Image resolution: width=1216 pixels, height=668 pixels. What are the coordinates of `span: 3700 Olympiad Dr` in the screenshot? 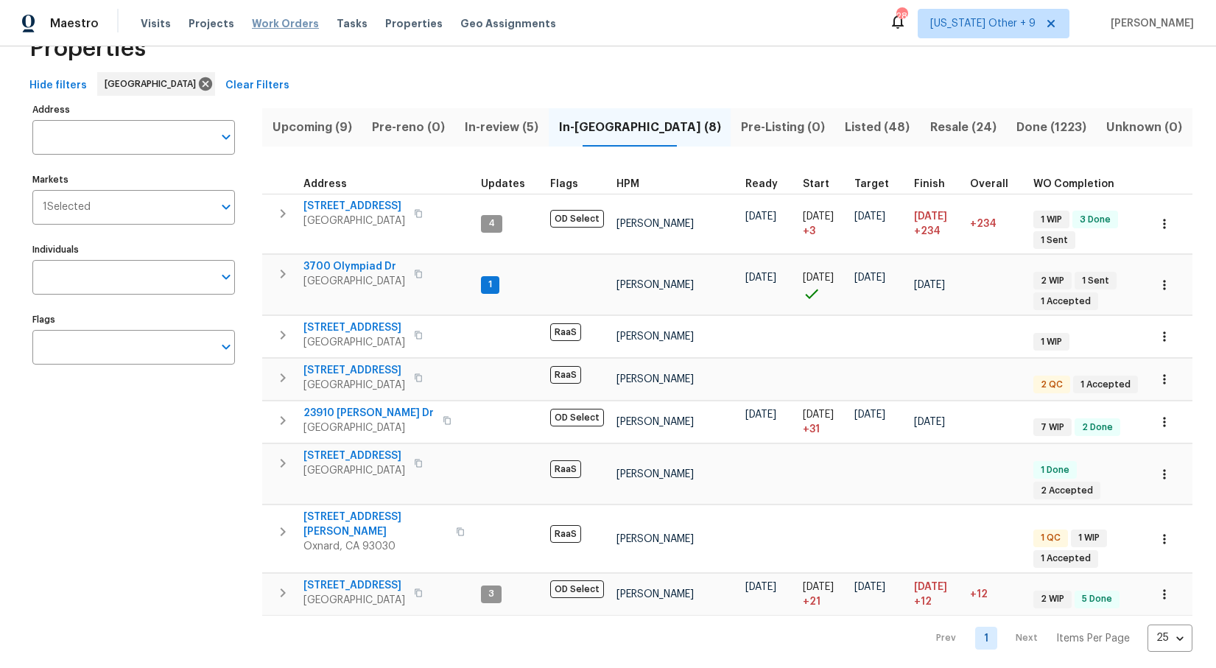 It's located at (354, 267).